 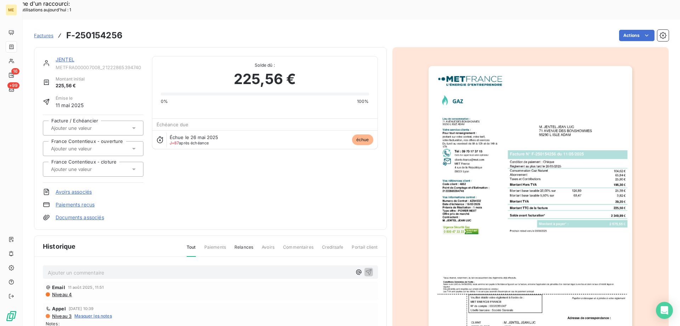 I want to click on span: METFRA000007008_21222865394740, so click(x=100, y=67).